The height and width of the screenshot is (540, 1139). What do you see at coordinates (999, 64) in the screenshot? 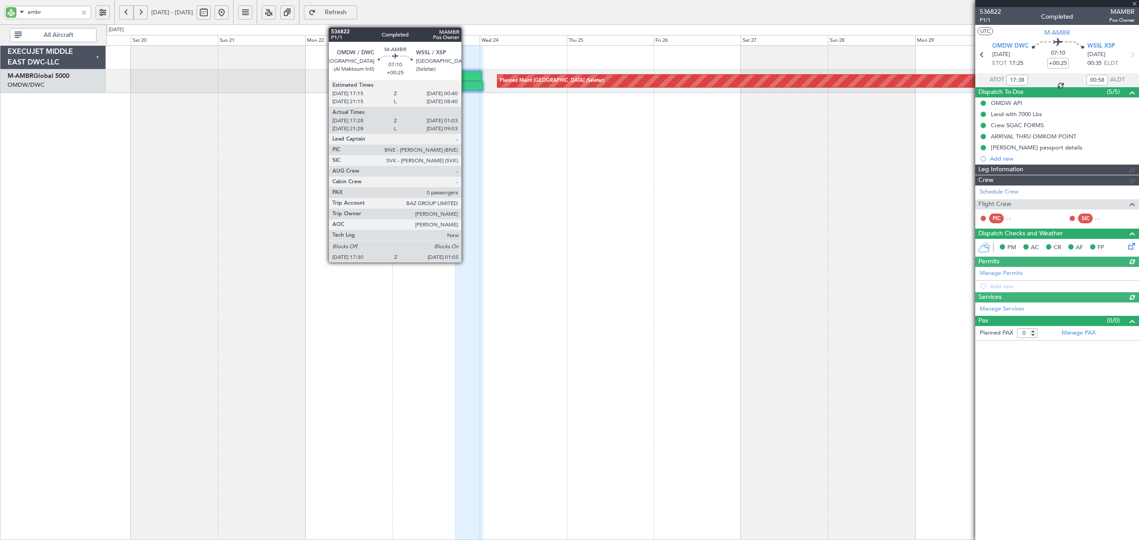
I see `span: ETOT` at bounding box center [999, 64].